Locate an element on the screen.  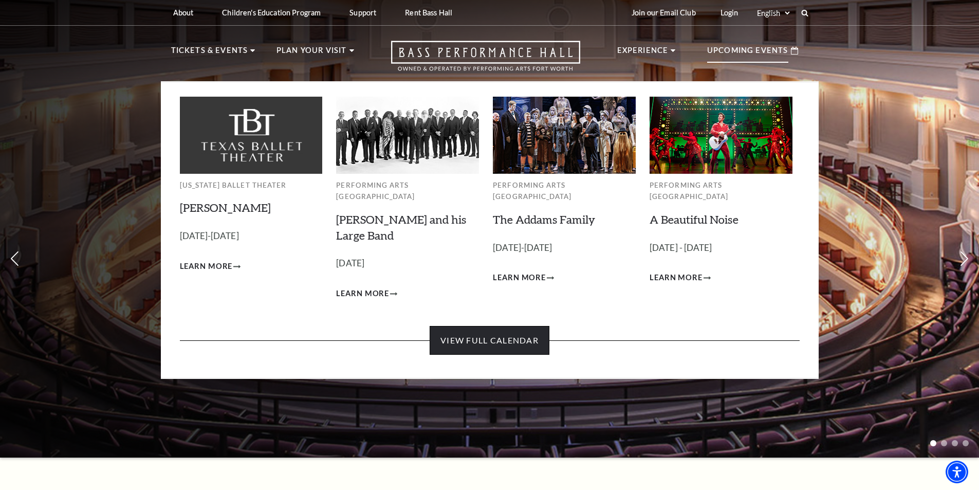
a: Open this option is located at coordinates (486, 61).